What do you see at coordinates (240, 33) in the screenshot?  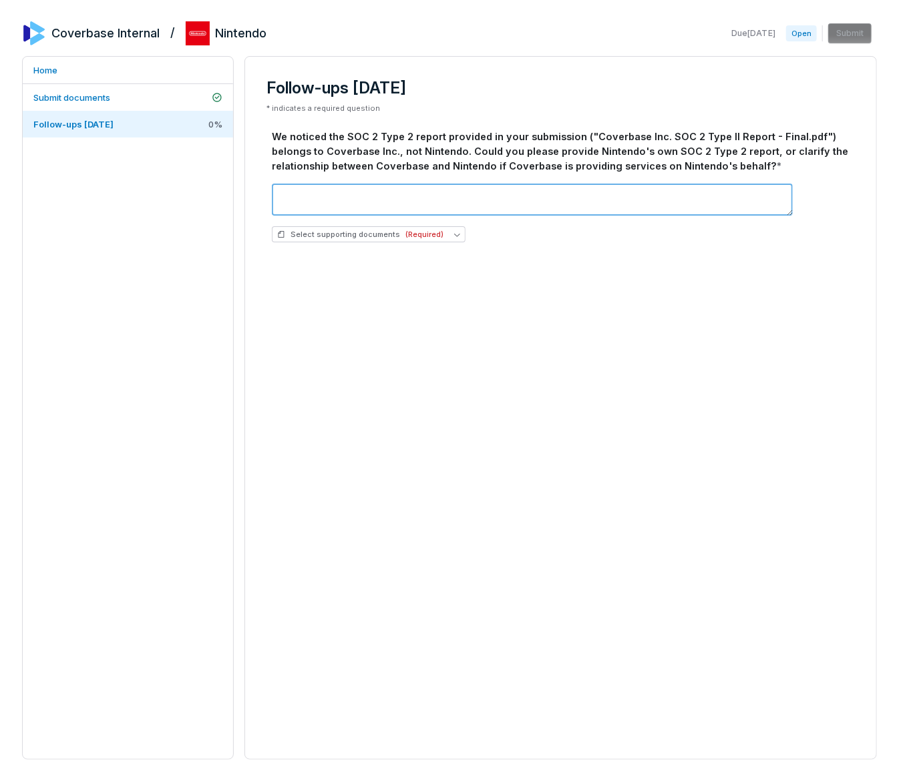 I see `h2: Nintendo` at bounding box center [240, 33].